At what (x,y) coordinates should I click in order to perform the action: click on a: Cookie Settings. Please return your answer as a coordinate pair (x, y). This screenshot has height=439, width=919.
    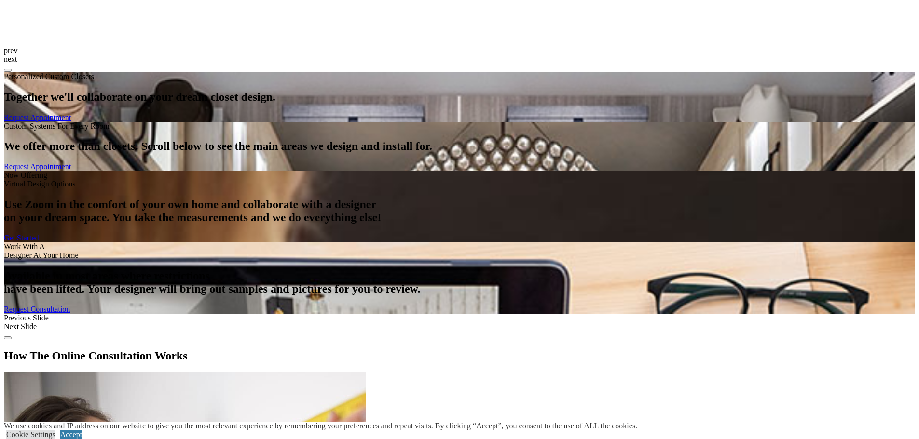
    Looking at the image, I should click on (31, 435).